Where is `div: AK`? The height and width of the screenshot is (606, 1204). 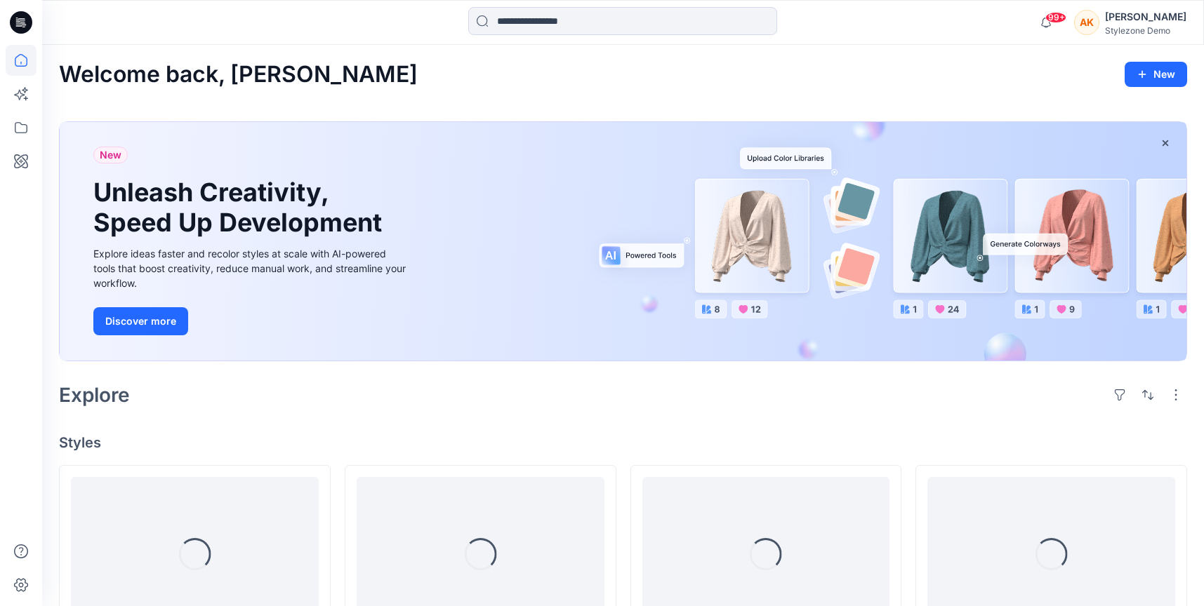 div: AK is located at coordinates (1086, 22).